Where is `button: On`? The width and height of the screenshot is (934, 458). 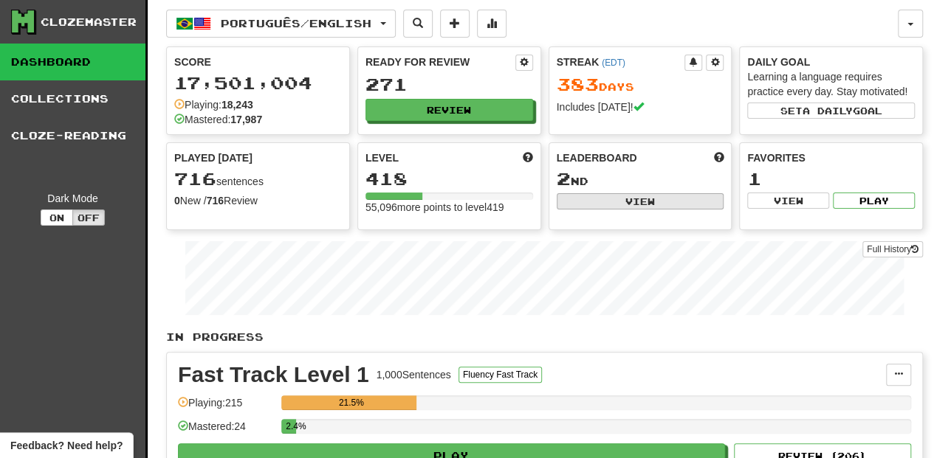
button: On is located at coordinates (57, 218).